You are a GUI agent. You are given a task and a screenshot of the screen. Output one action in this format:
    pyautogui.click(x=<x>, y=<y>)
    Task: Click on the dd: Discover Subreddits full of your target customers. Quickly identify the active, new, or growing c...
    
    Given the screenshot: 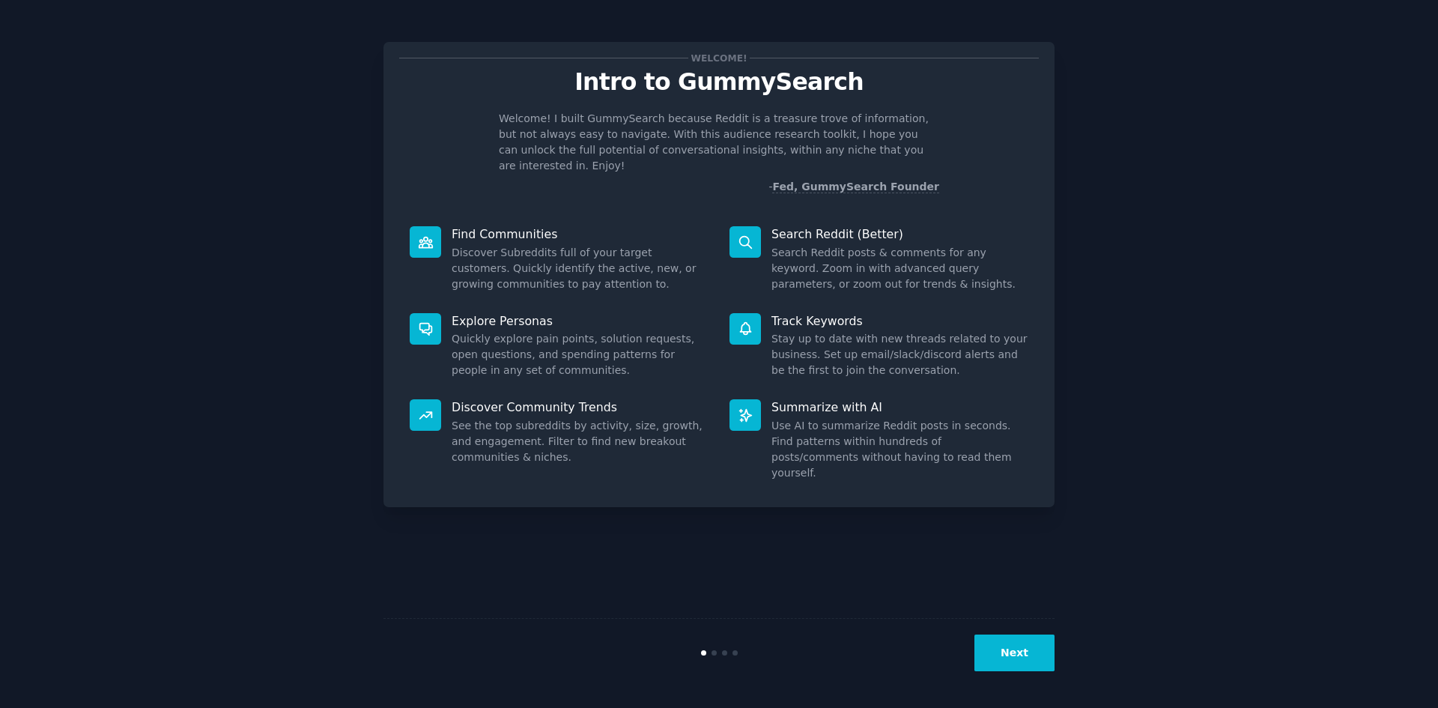 What is the action you would take?
    pyautogui.click(x=580, y=268)
    